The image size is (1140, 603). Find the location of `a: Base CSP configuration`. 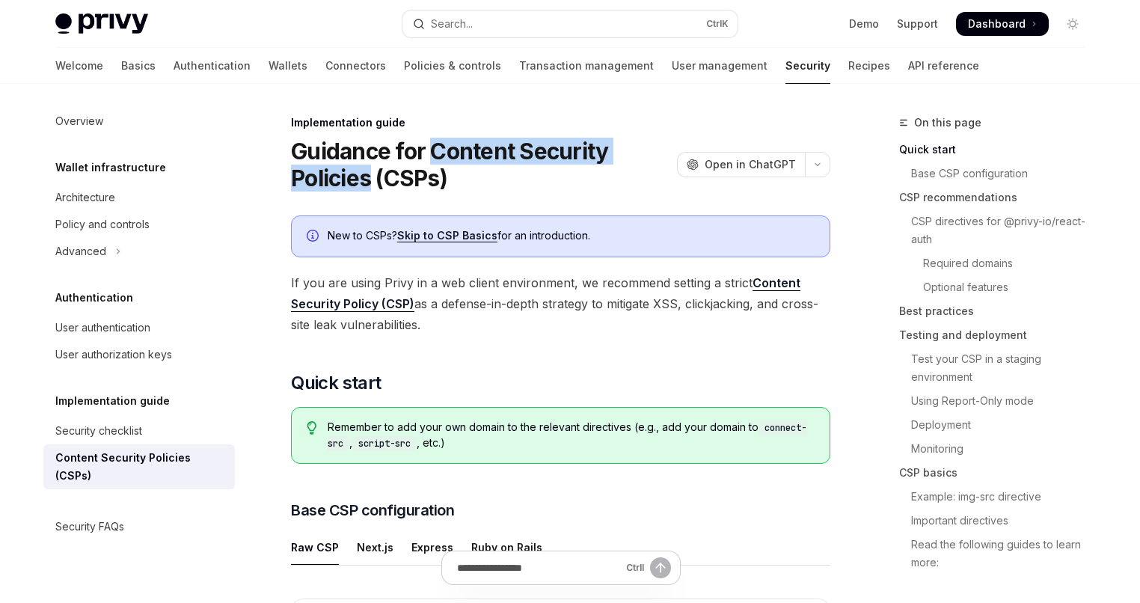

a: Base CSP configuration is located at coordinates (998, 174).